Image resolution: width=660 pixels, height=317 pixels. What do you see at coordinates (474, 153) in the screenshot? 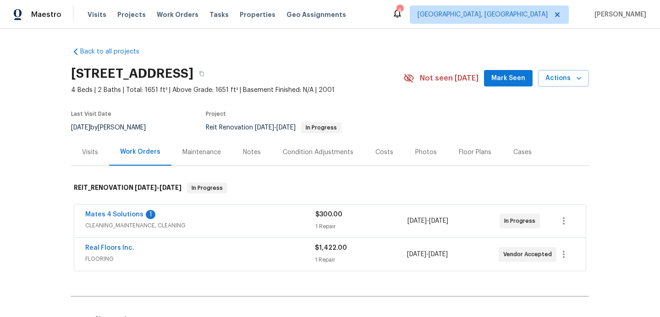
I see `div: Floor Plans` at bounding box center [474, 153].